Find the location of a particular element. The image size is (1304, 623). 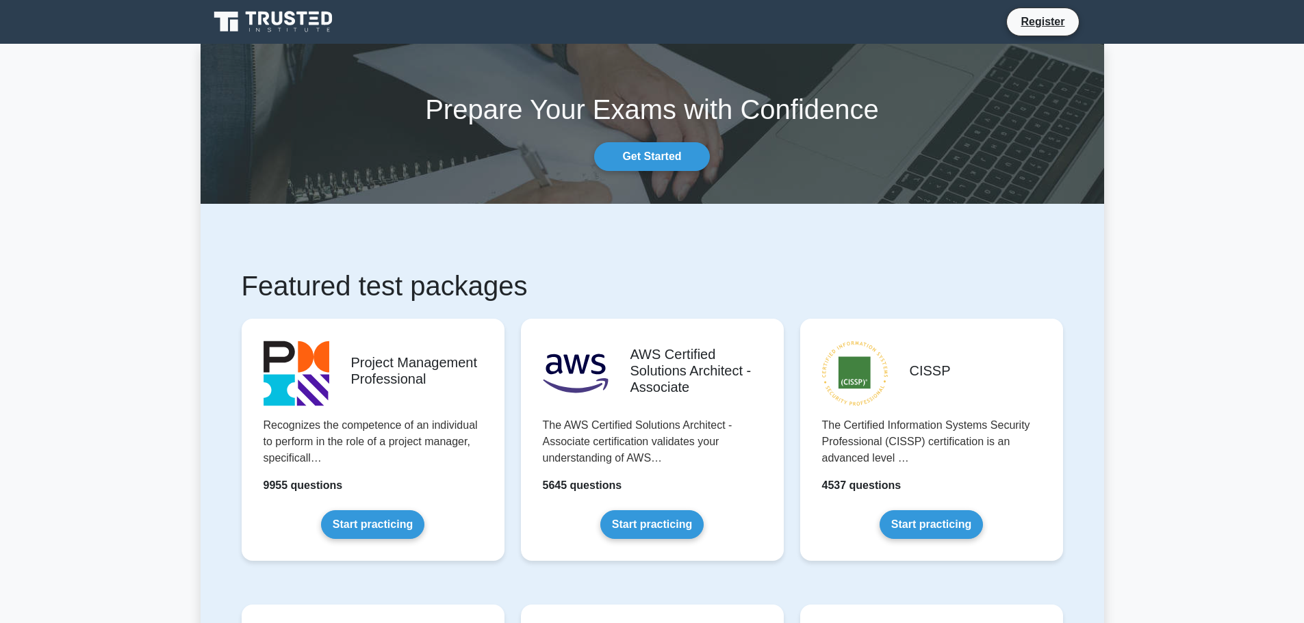

h1: Featured test packages is located at coordinates (652, 286).